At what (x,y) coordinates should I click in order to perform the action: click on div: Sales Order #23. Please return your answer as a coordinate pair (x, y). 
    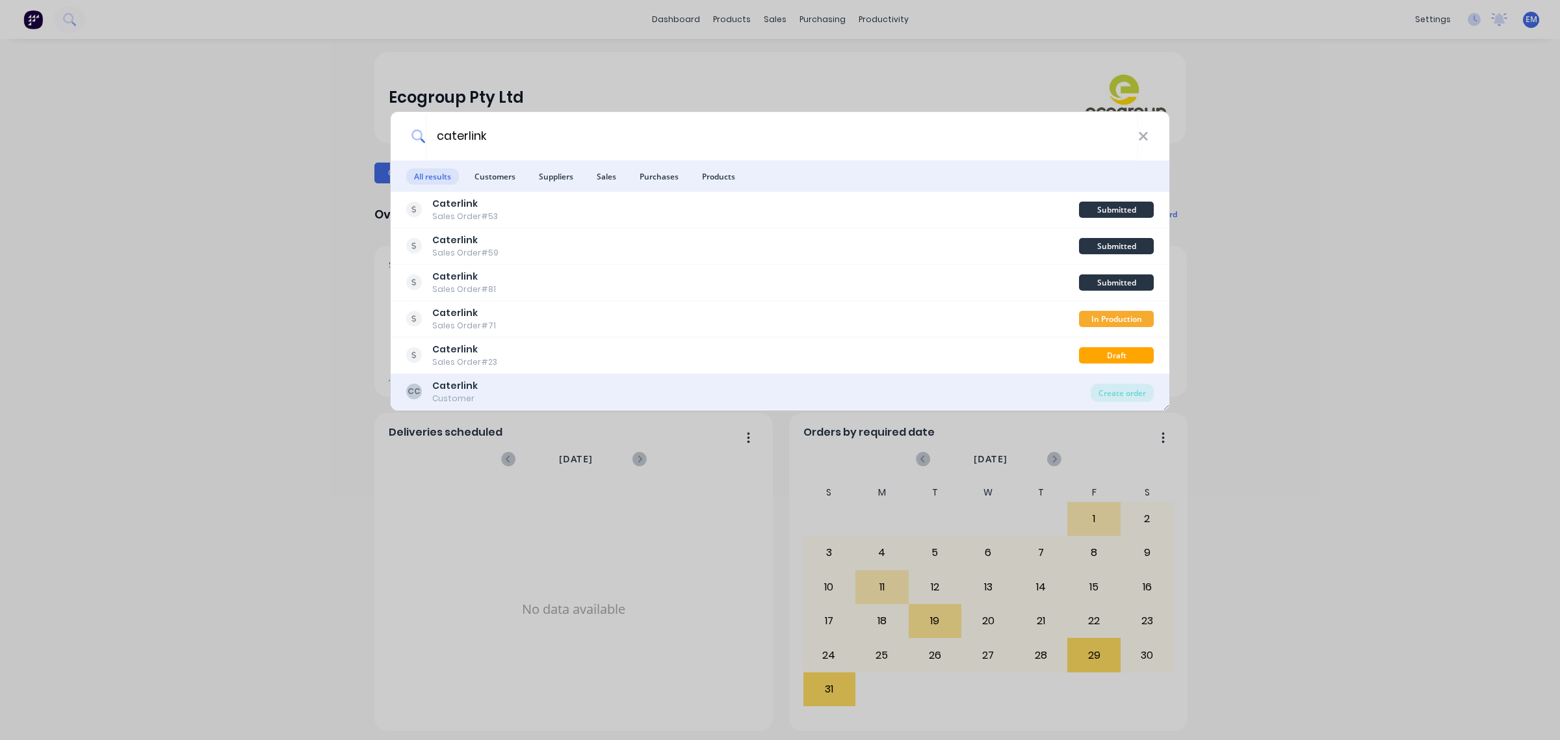
    Looking at the image, I should click on (465, 362).